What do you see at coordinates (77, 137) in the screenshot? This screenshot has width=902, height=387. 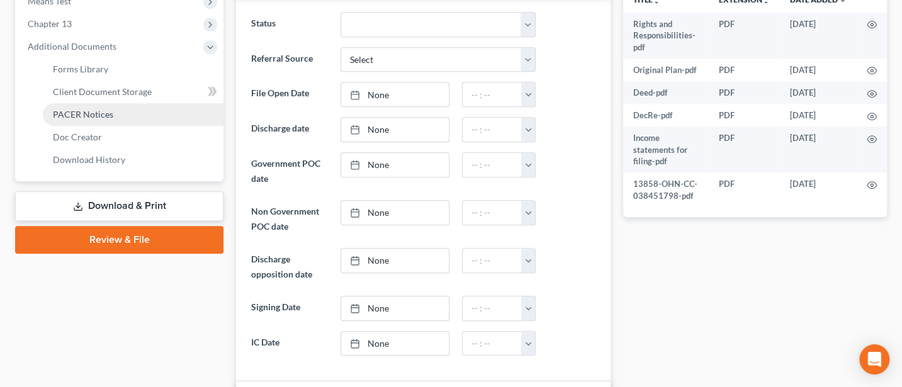 I see `span: Doc Creator` at bounding box center [77, 137].